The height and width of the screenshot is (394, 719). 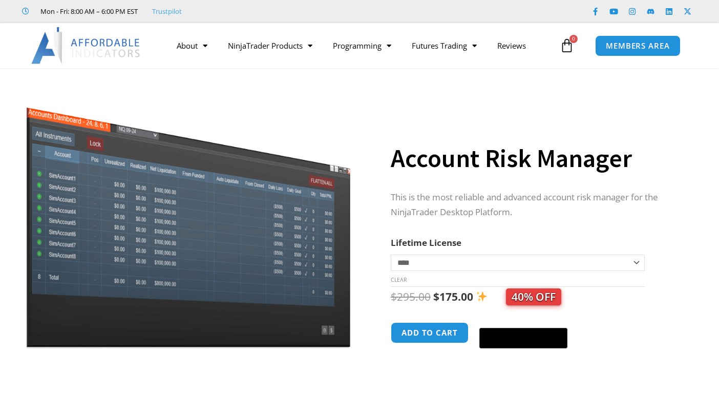 What do you see at coordinates (637, 46) in the screenshot?
I see `a: MEMBERS AREA` at bounding box center [637, 46].